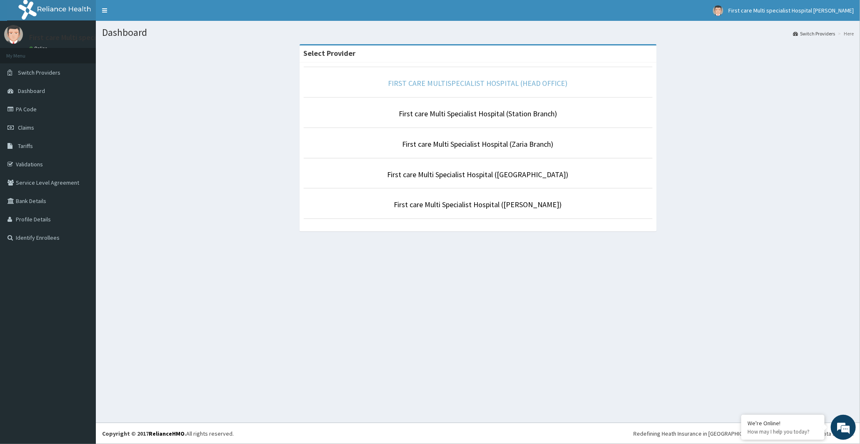 Image resolution: width=860 pixels, height=444 pixels. I want to click on a: FIRST CARE MULTISPECIALIST HOSPITAL (HEAD OFFICE), so click(478, 83).